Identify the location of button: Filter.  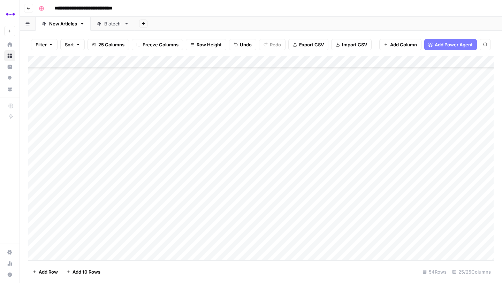
(44, 45).